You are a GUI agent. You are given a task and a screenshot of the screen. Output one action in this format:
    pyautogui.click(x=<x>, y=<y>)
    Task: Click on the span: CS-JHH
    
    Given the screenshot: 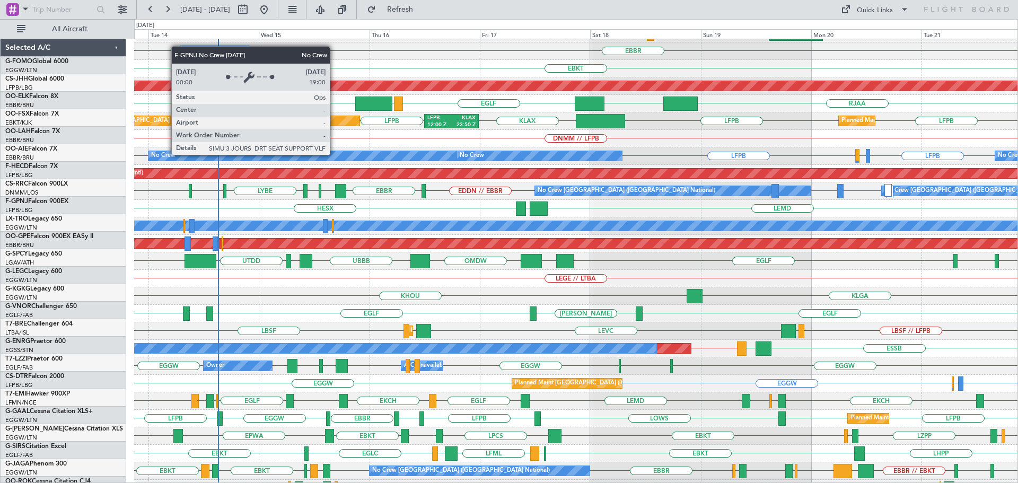 What is the action you would take?
    pyautogui.click(x=16, y=79)
    